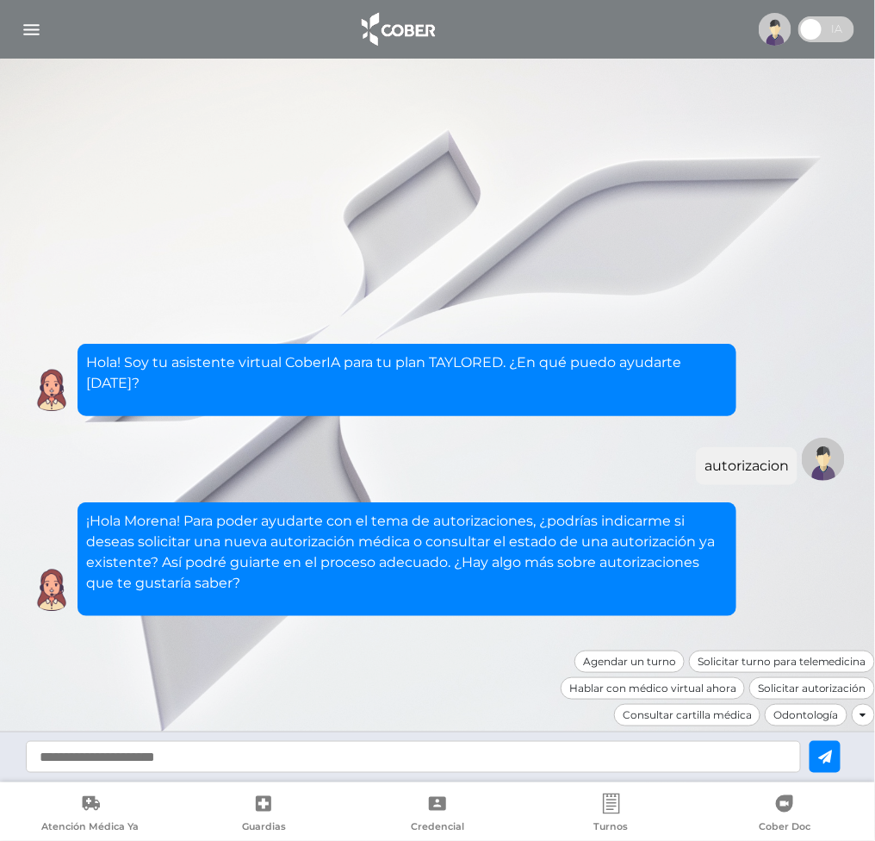 The width and height of the screenshot is (875, 841). What do you see at coordinates (785, 828) in the screenshot?
I see `span: Cober Doc` at bounding box center [785, 828].